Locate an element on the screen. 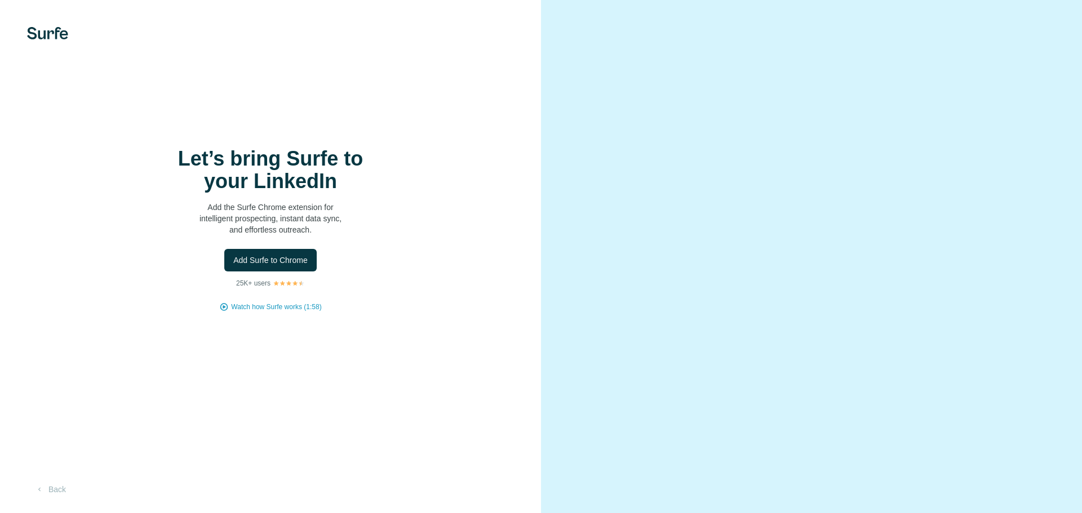 The width and height of the screenshot is (1082, 513). button: Back is located at coordinates (50, 490).